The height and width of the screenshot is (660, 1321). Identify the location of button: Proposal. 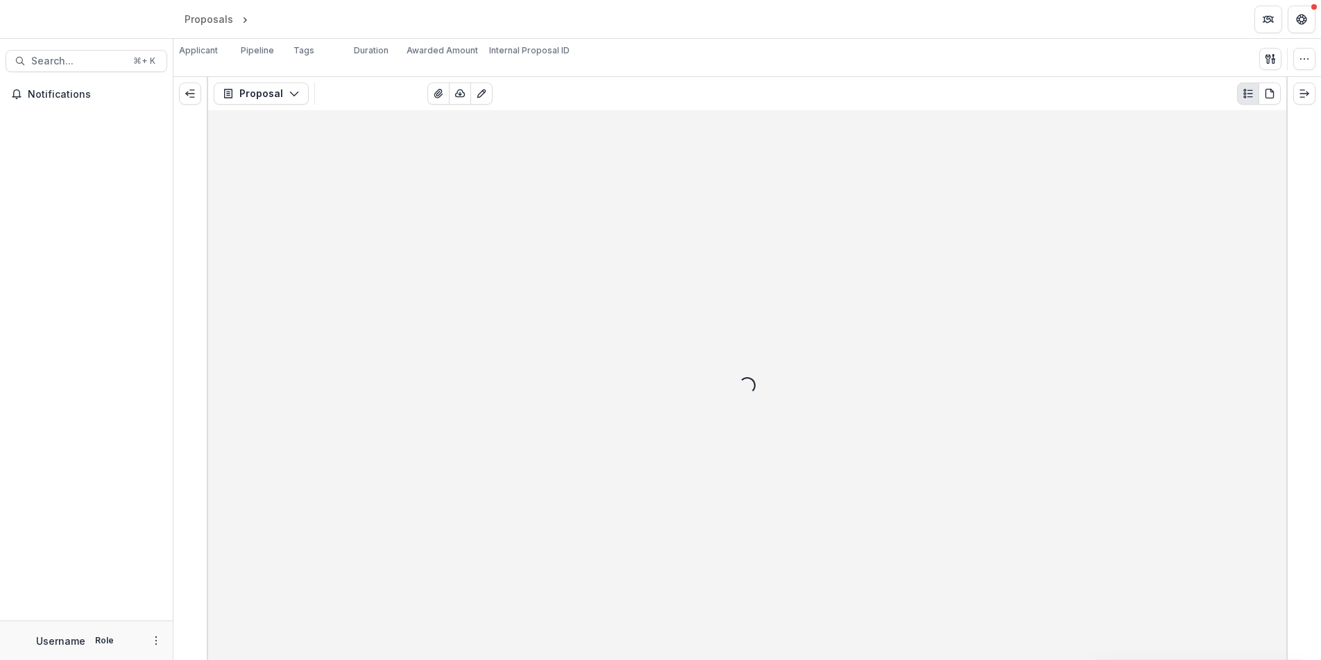
(261, 94).